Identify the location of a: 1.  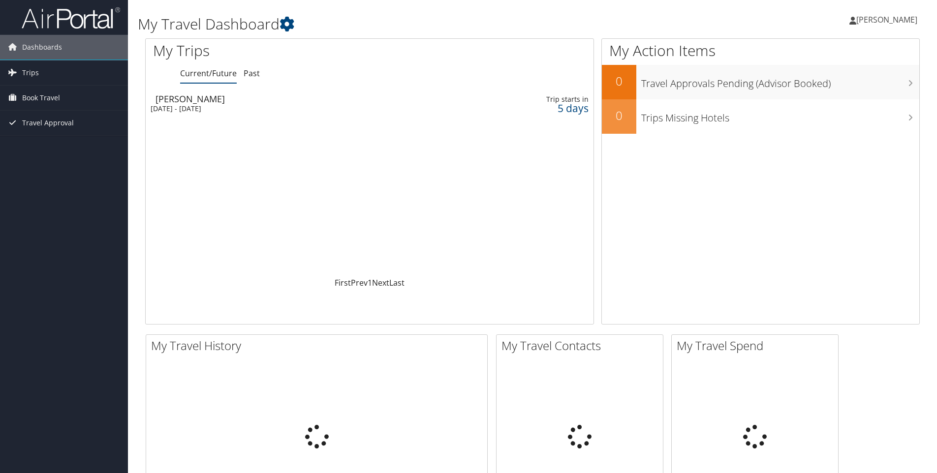
(370, 283).